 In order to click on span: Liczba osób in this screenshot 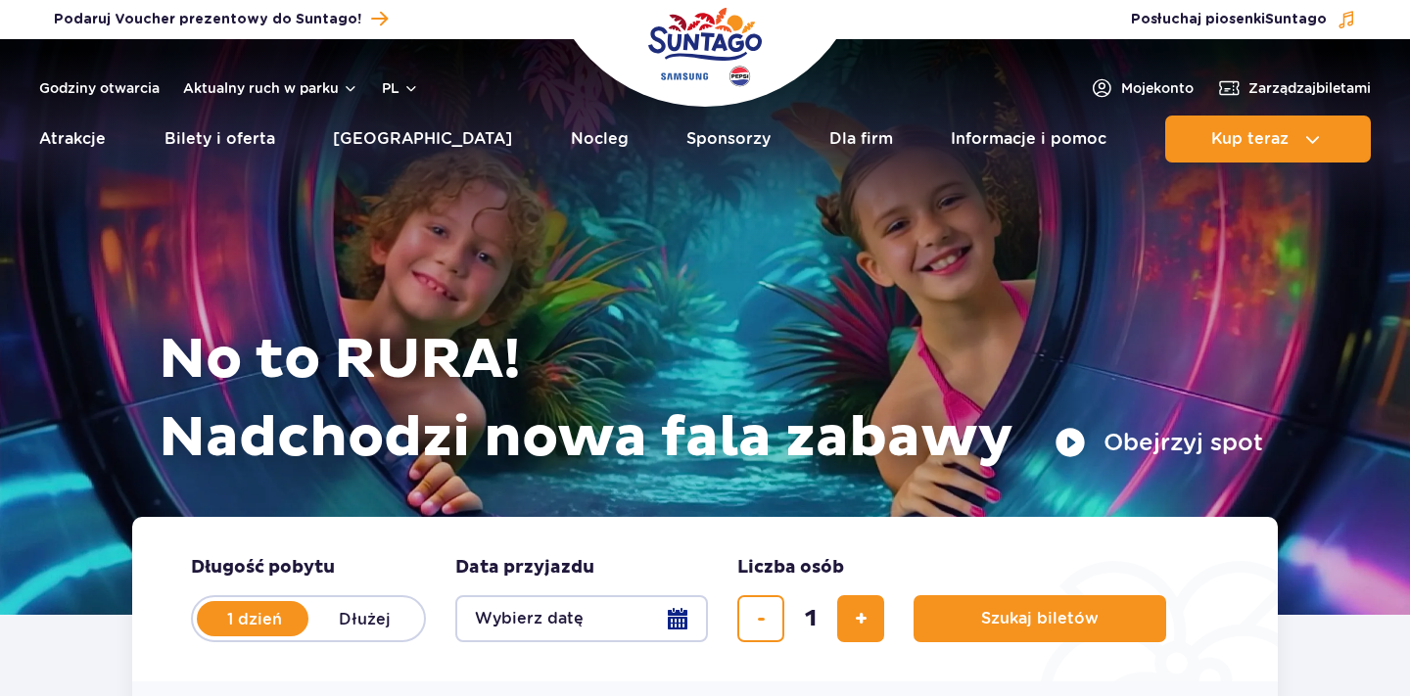, I will do `click(790, 568)`.